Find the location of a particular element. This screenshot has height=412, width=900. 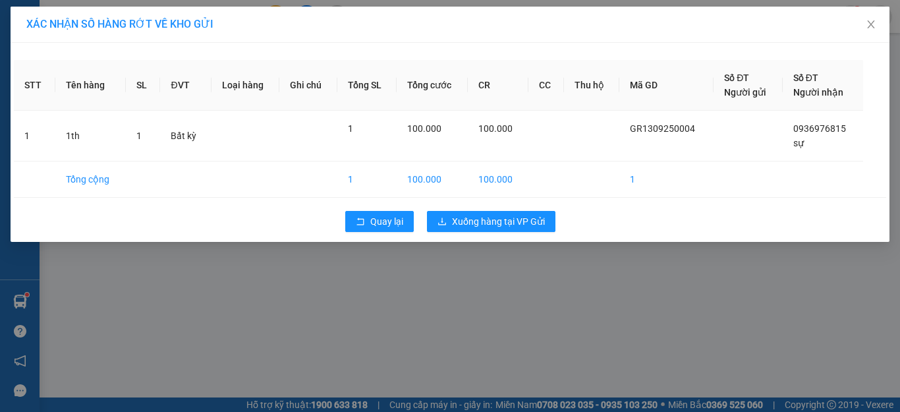

th: STT is located at coordinates (34, 85).